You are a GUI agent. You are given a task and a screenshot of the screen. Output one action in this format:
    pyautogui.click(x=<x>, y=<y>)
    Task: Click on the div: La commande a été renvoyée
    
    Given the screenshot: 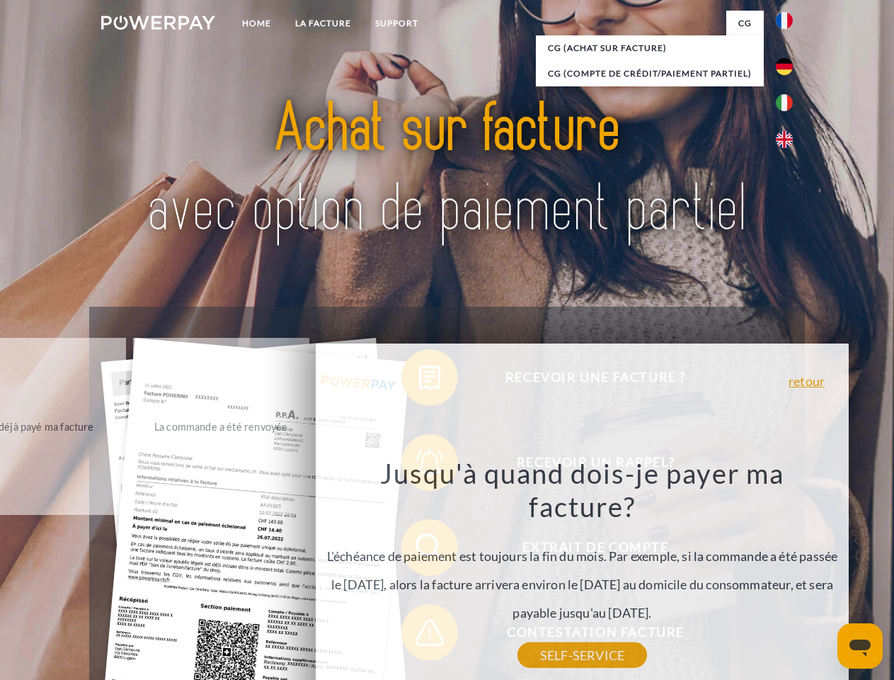 What is the action you would take?
    pyautogui.click(x=221, y=425)
    